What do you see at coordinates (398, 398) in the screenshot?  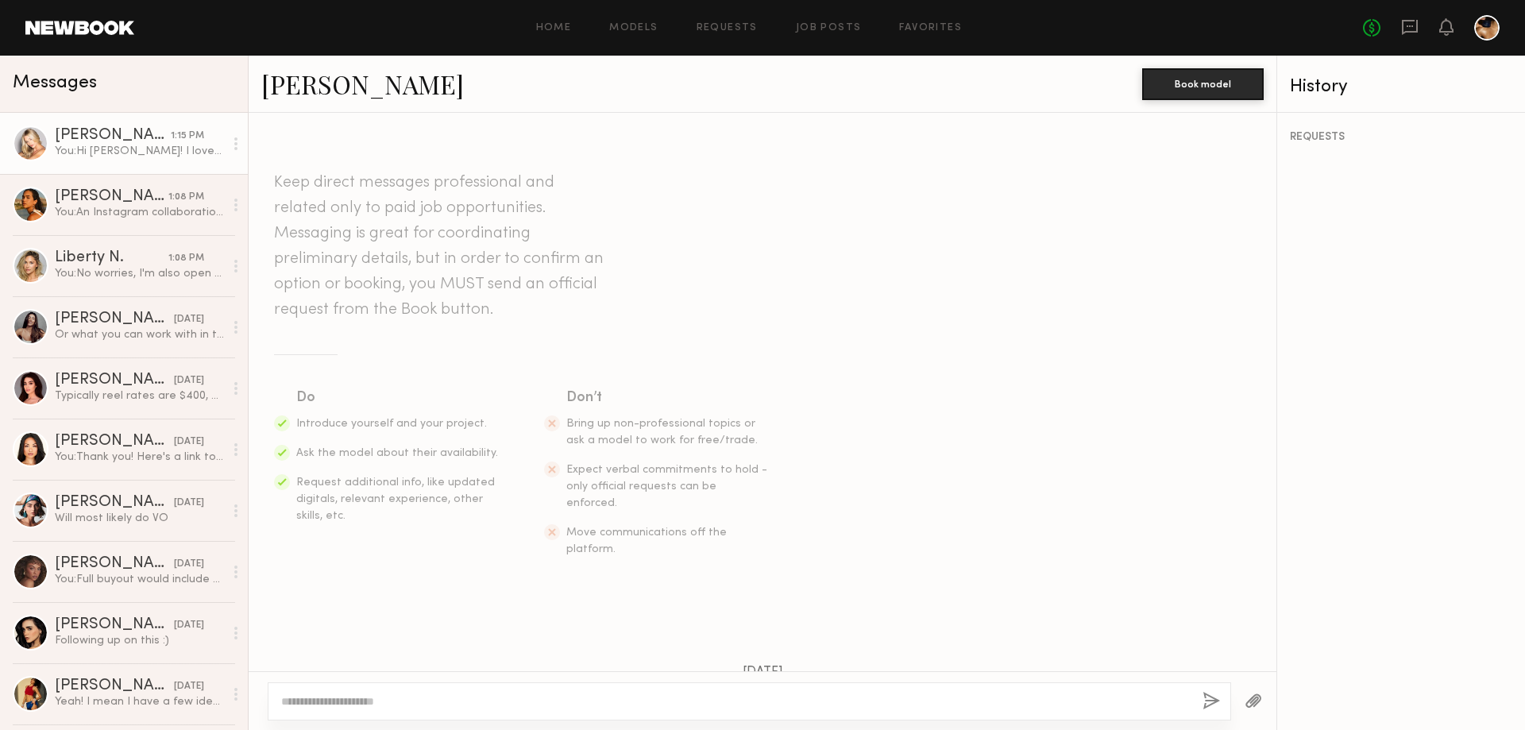 I see `div: Do` at bounding box center [398, 398].